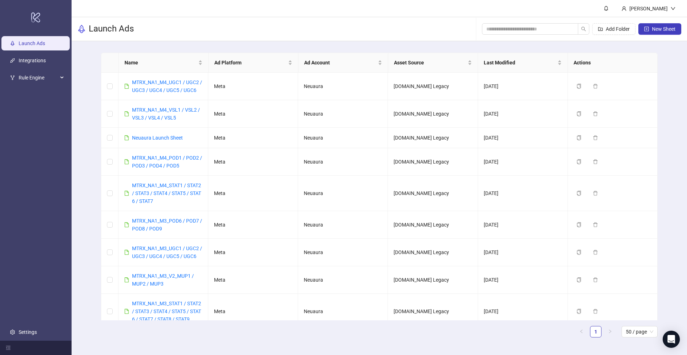 The width and height of the screenshot is (687, 355). I want to click on a: MTRX_NA1_M3_STAT1 / STAT2 / STAT3 / STAT4 / STAT5 / STAT 6 / STAT7 / STAT8 / STAT9, so click(166, 311).